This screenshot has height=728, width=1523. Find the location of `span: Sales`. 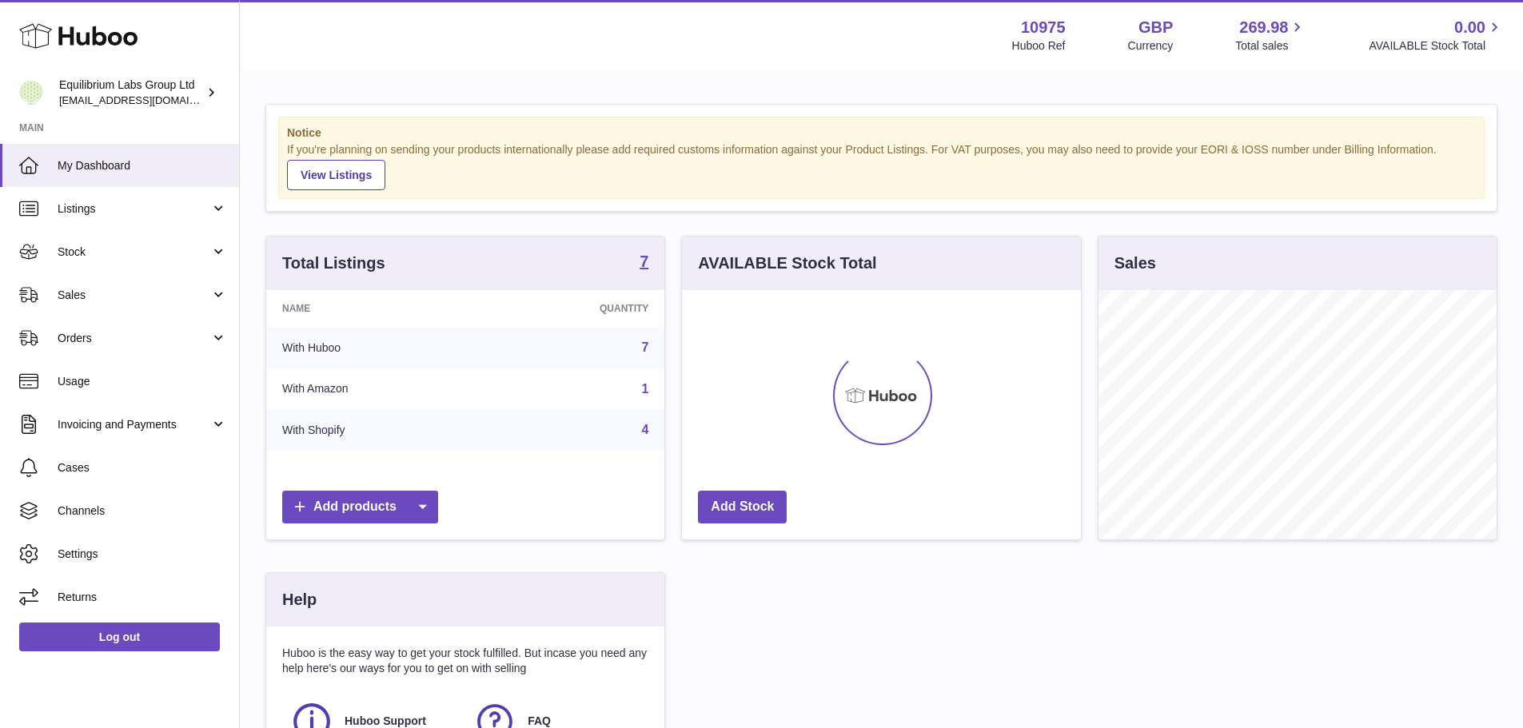

span: Sales is located at coordinates (133, 295).